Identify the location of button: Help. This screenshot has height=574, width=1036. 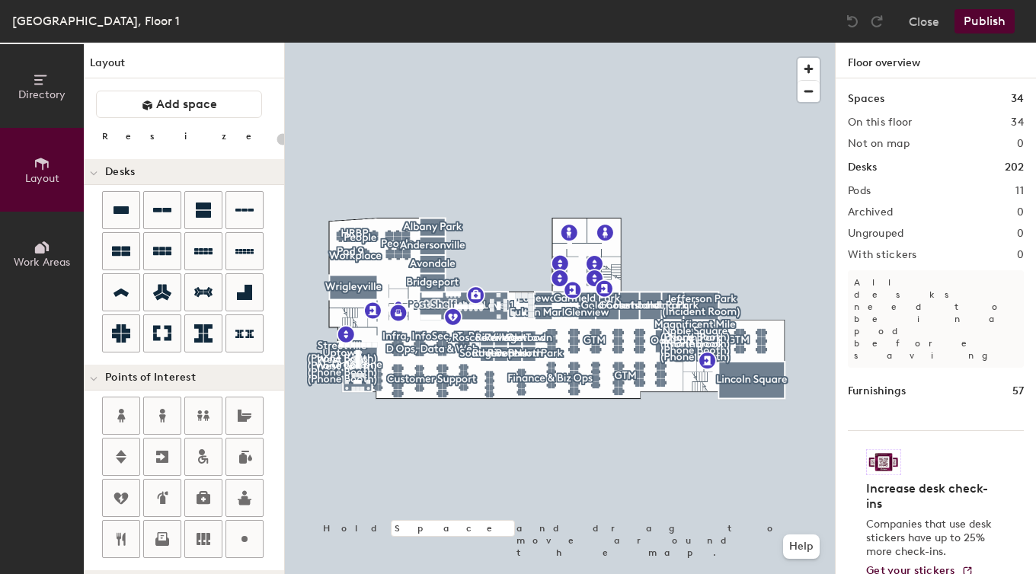
(801, 547).